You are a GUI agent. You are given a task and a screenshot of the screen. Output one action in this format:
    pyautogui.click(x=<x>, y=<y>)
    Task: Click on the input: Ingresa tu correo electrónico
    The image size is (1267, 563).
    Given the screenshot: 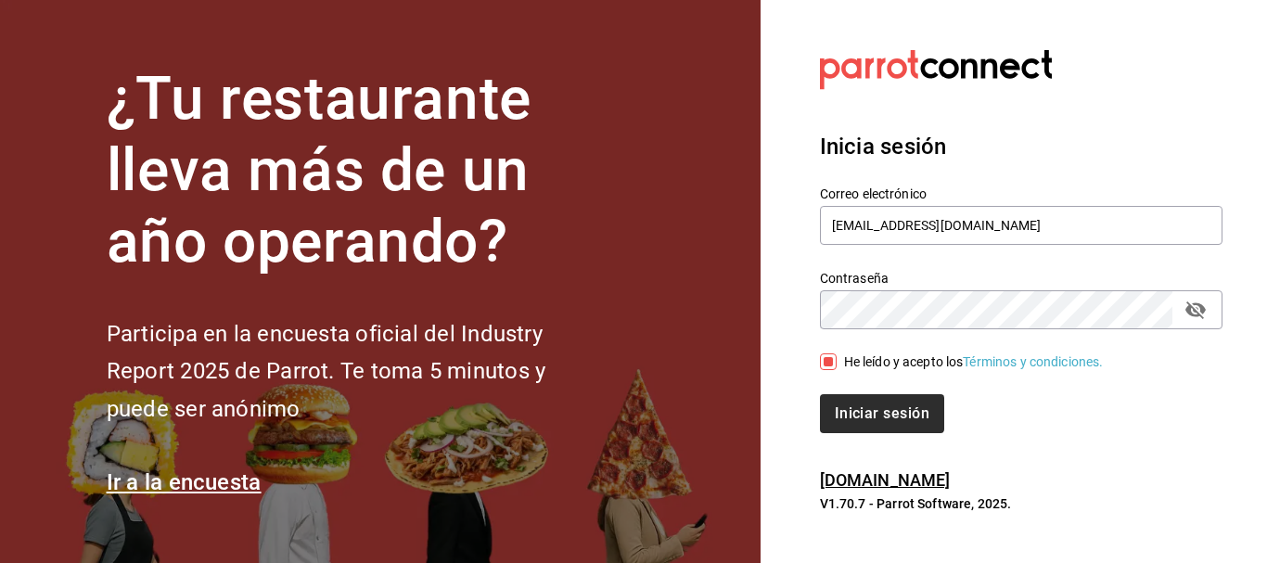 What is the action you would take?
    pyautogui.click(x=1021, y=225)
    